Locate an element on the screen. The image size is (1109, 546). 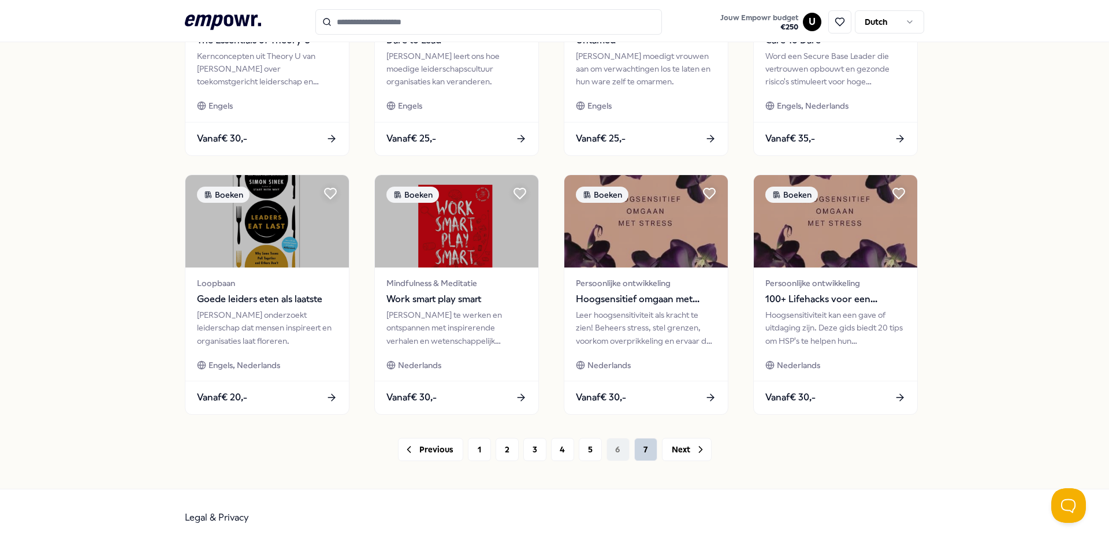
a: Jouw Empowr budget€250 is located at coordinates (759, 22).